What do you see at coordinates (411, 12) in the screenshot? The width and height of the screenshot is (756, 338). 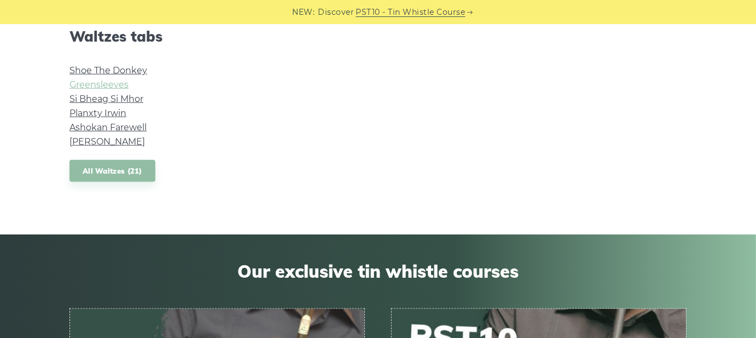 I see `a: PST10 - Tin Whistle Course` at bounding box center [411, 12].